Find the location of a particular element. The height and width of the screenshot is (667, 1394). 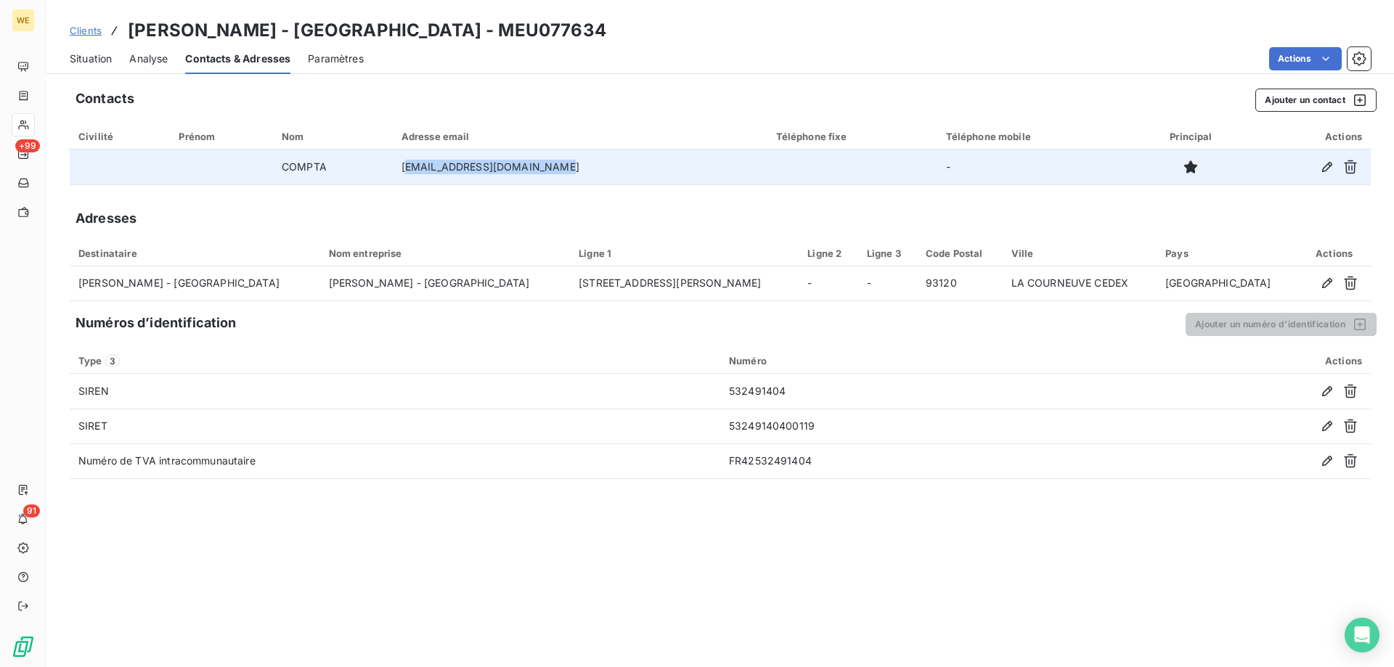

div: Prénom is located at coordinates (221, 137).